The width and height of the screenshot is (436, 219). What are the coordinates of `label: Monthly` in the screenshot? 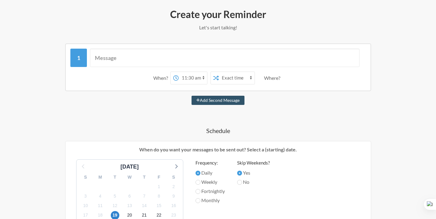 It's located at (210, 200).